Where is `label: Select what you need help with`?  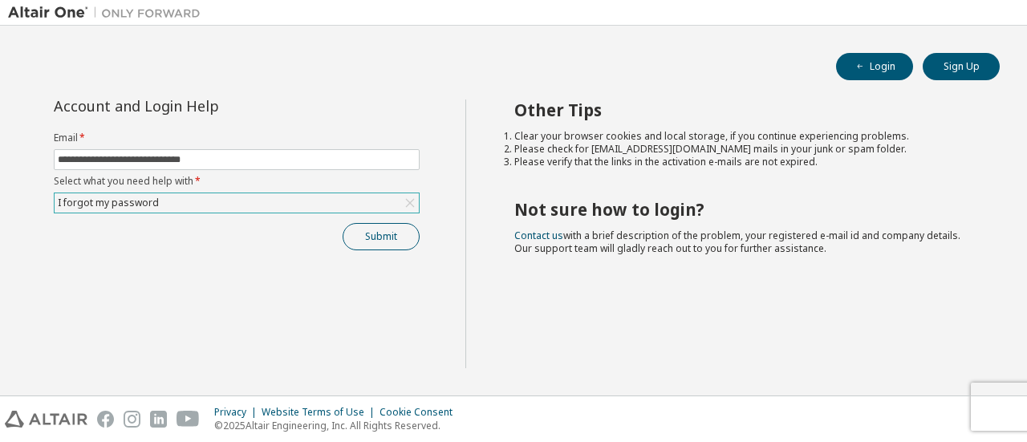 label: Select what you need help with is located at coordinates (237, 181).